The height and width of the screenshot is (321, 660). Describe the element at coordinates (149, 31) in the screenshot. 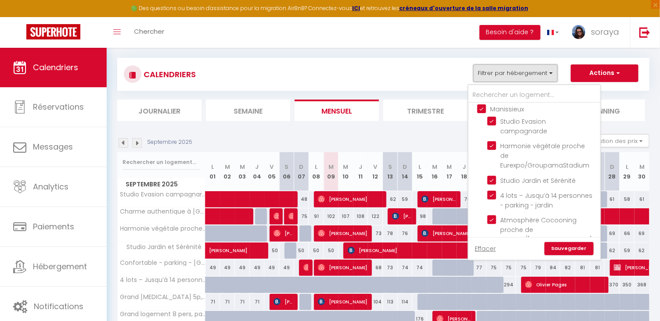

I see `span: Chercher` at that location.